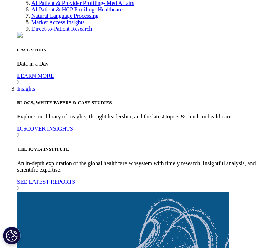 This screenshot has width=268, height=248. I want to click on h5: BLOGS, WHITE PAPERS & CASE STUDIES, so click(141, 103).